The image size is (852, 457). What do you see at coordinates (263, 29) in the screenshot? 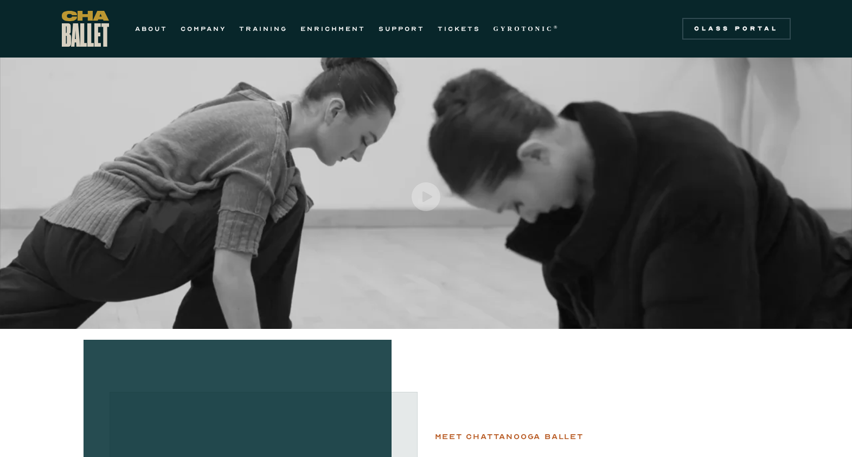
I see `a: TRAINING` at bounding box center [263, 29].